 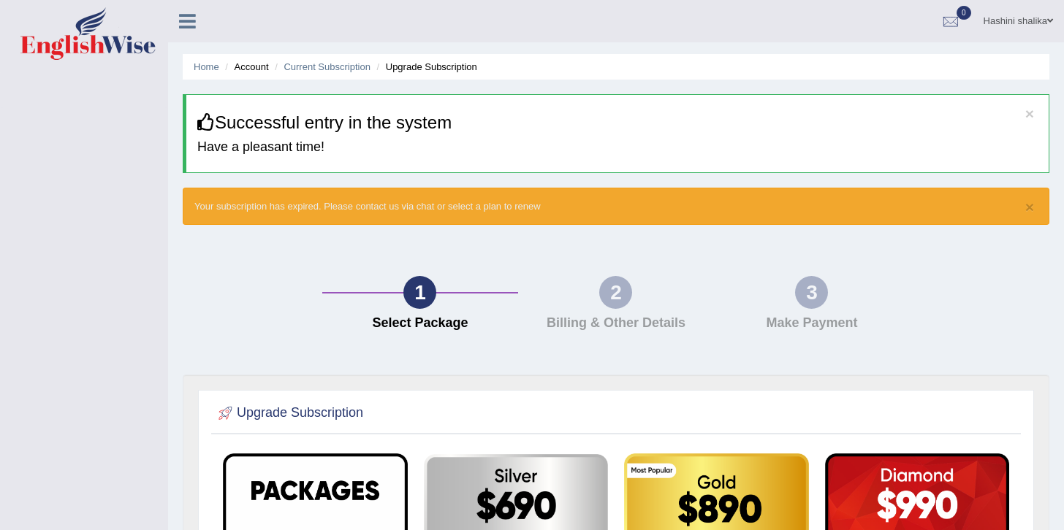 What do you see at coordinates (245, 66) in the screenshot?
I see `li: Account` at bounding box center [245, 66].